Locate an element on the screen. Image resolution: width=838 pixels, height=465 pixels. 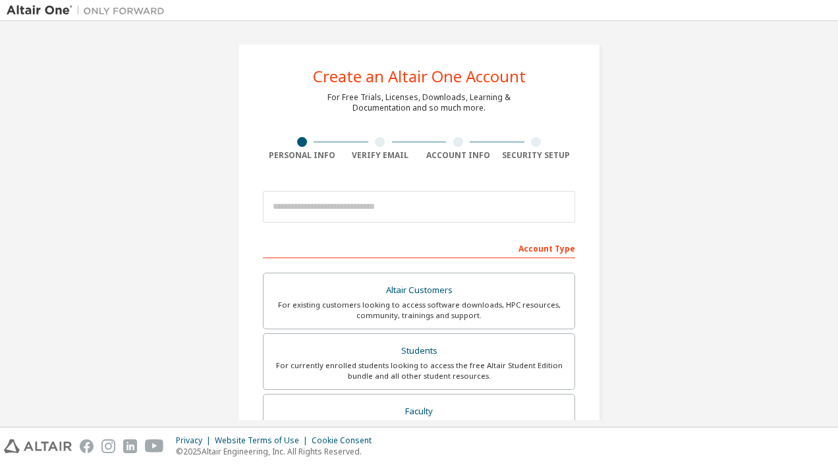
div: Faculty is located at coordinates (419, 412).